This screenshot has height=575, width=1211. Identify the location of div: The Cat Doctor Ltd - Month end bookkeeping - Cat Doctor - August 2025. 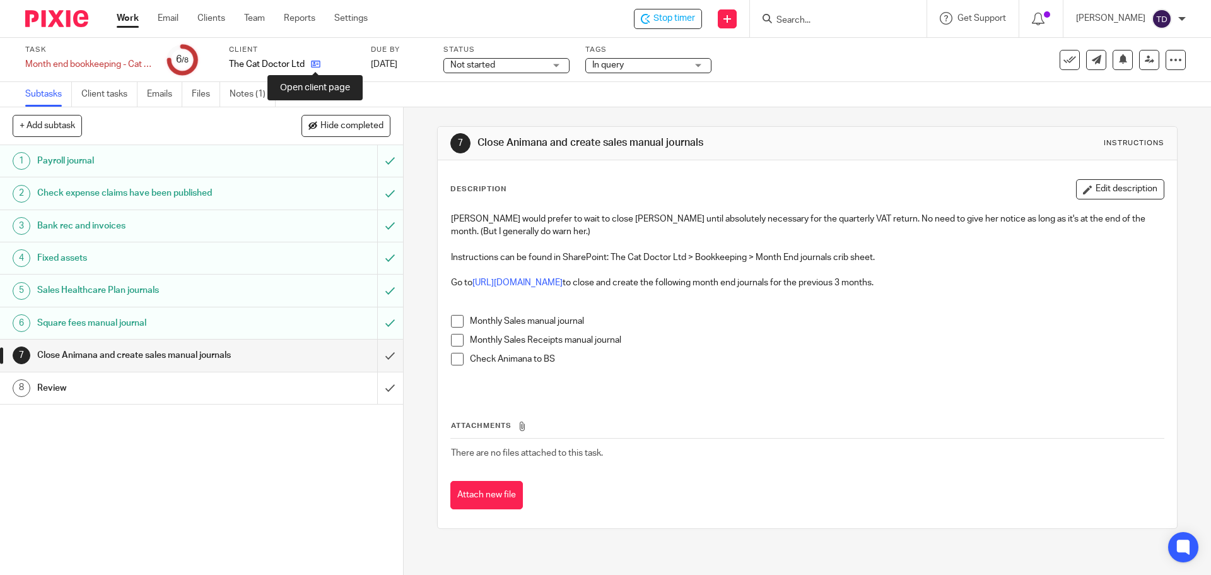
(668, 19).